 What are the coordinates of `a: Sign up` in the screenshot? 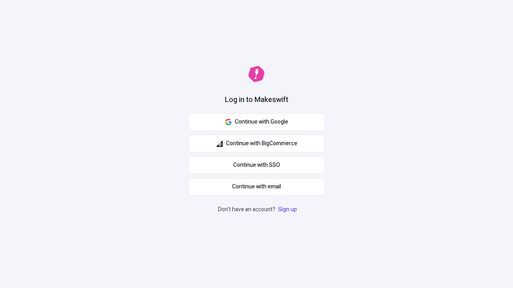 It's located at (287, 209).